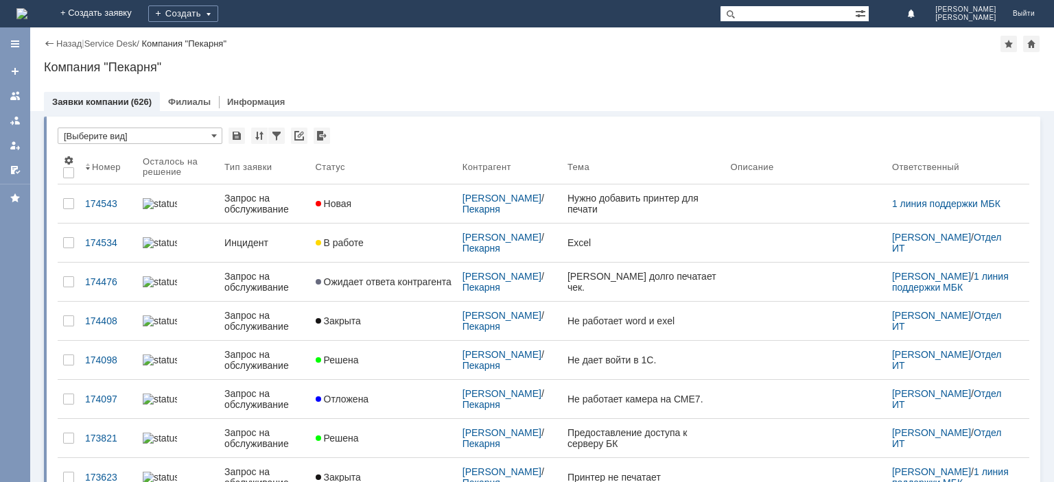 The image size is (1054, 482). I want to click on a: 174543, so click(108, 204).